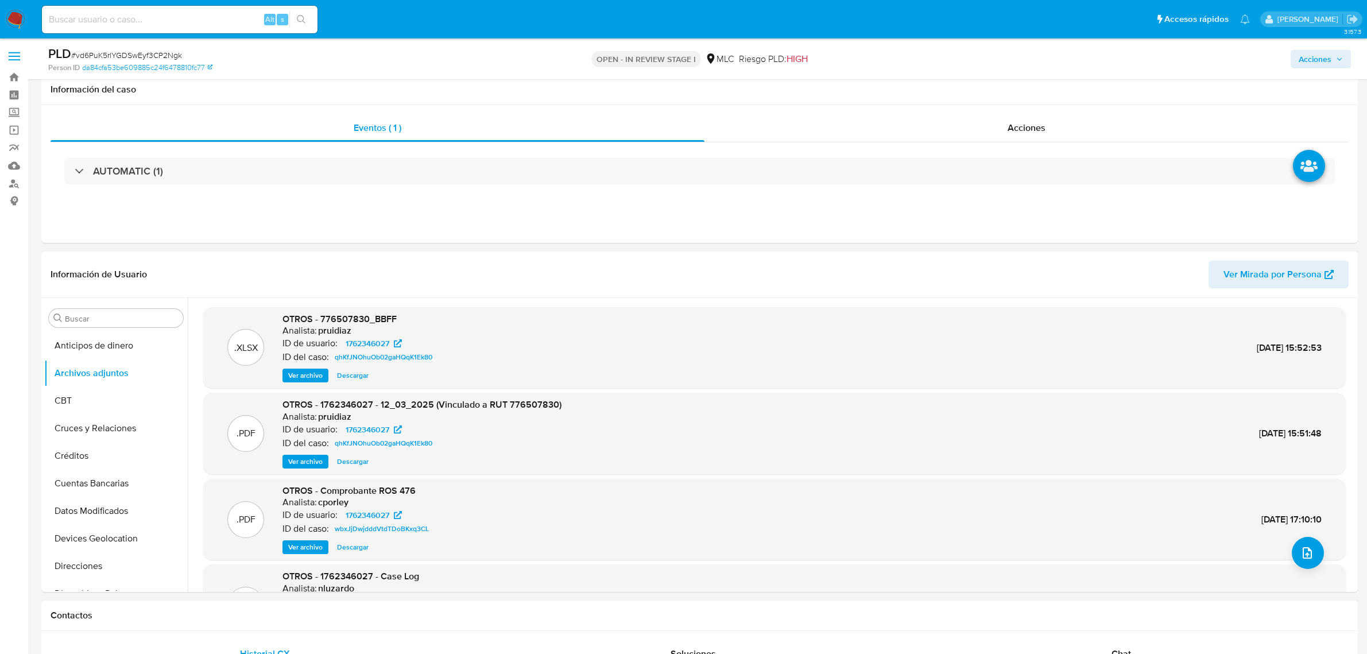 The image size is (1367, 654). I want to click on button: Archivos adjuntos, so click(116, 373).